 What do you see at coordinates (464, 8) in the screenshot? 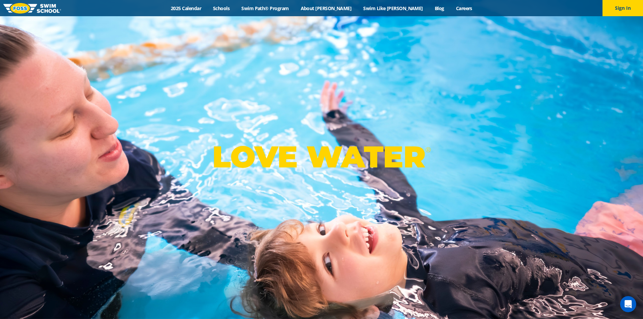
I see `a: Careers` at bounding box center [464, 8].